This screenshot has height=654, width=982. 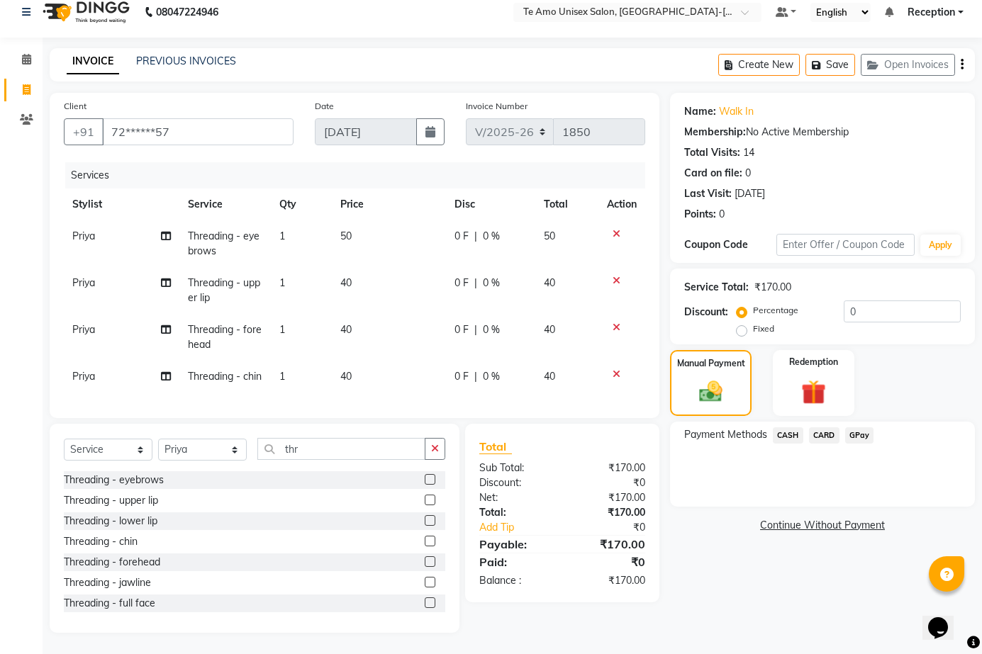 I want to click on th: Total, so click(x=566, y=204).